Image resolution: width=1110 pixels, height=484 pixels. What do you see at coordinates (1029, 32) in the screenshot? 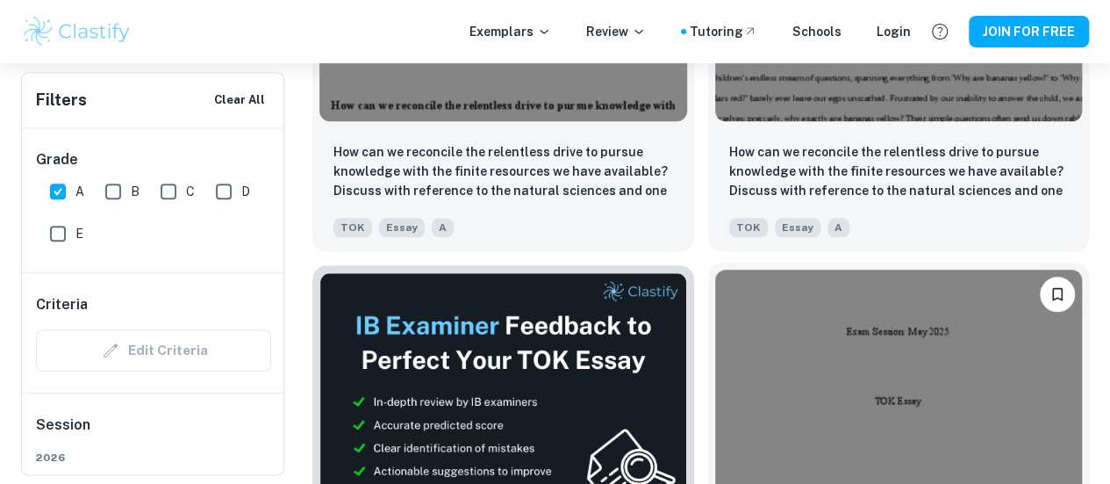
I see `button: JOIN FOR FREE` at bounding box center [1029, 32].